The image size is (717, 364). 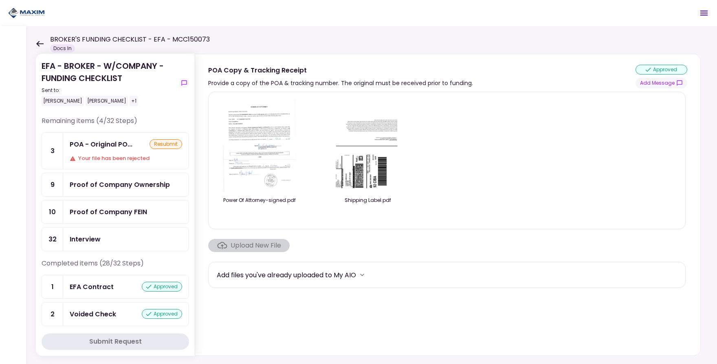 I want to click on div: 3, so click(x=53, y=151).